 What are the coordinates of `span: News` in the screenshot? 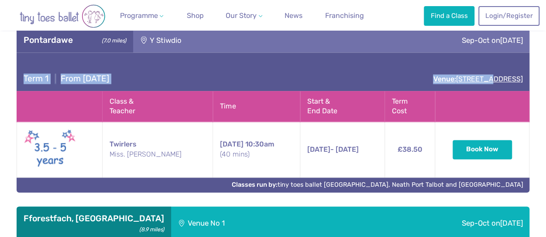 It's located at (293, 15).